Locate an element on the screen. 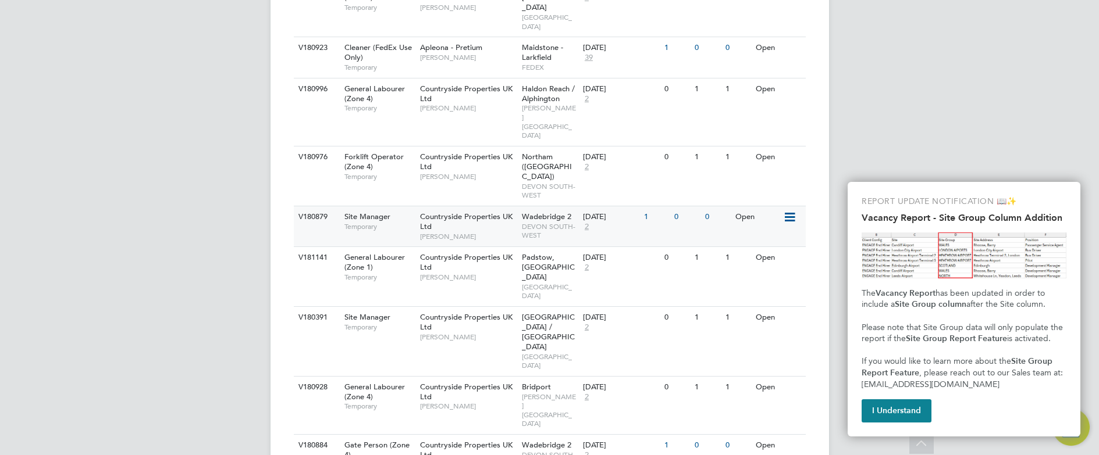 The image size is (1099, 455). span: The is located at coordinates (869, 293).